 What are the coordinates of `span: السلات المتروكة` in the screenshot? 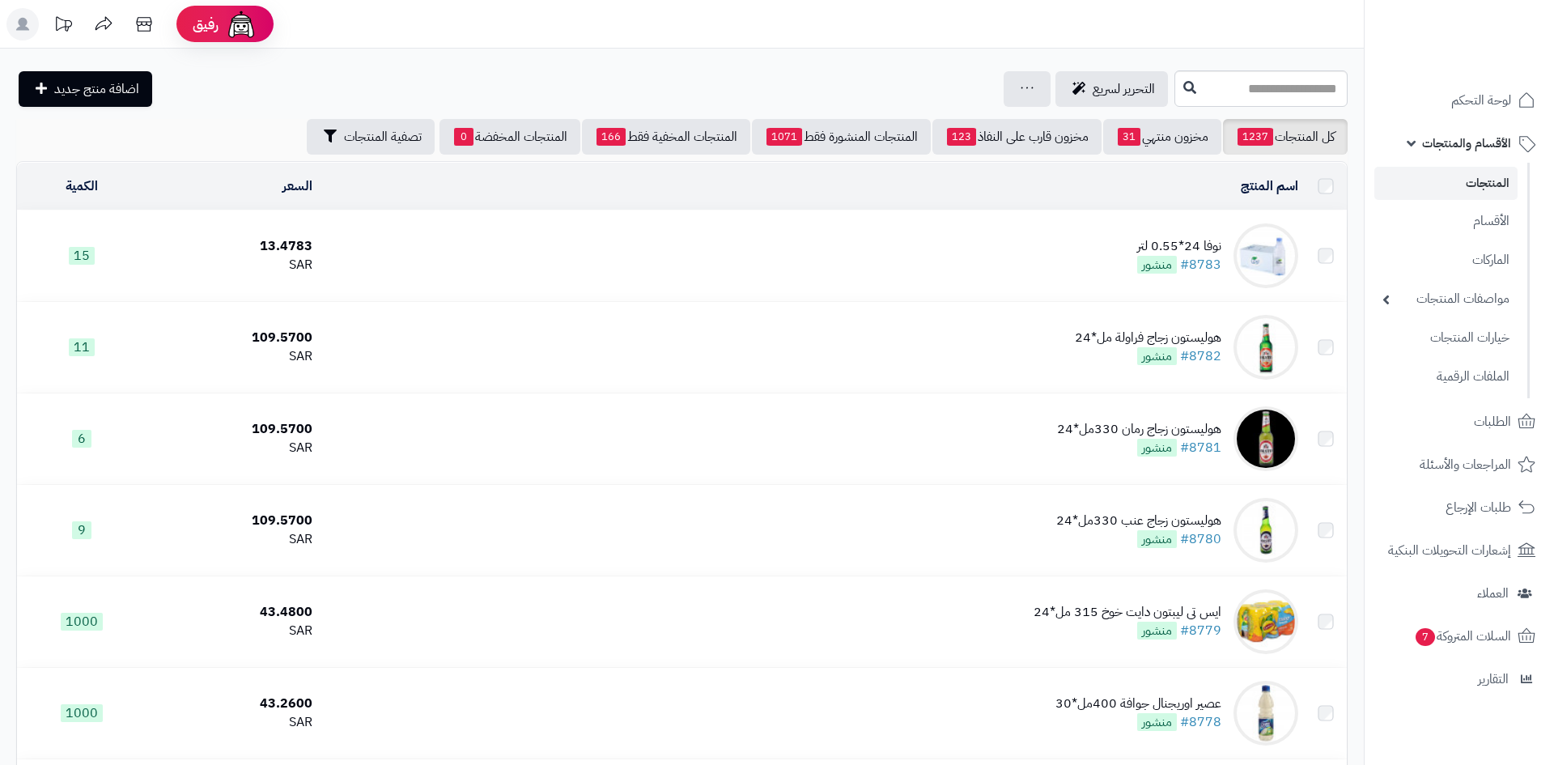 It's located at (1463, 636).